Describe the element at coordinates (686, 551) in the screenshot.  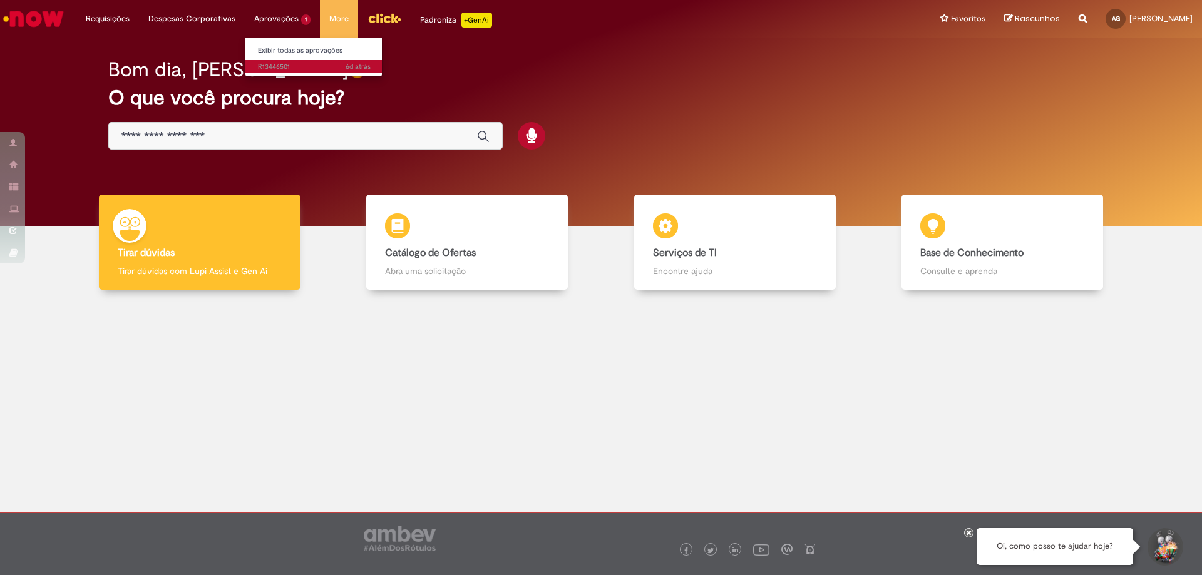
I see `img: logo_footer_facebook.png` at that location.